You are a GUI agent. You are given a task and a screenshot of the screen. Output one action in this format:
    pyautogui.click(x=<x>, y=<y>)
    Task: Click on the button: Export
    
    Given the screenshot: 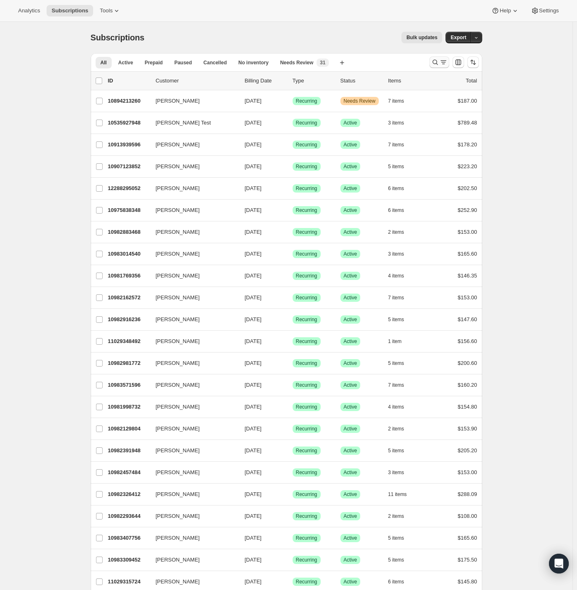 What is the action you would take?
    pyautogui.click(x=459, y=38)
    